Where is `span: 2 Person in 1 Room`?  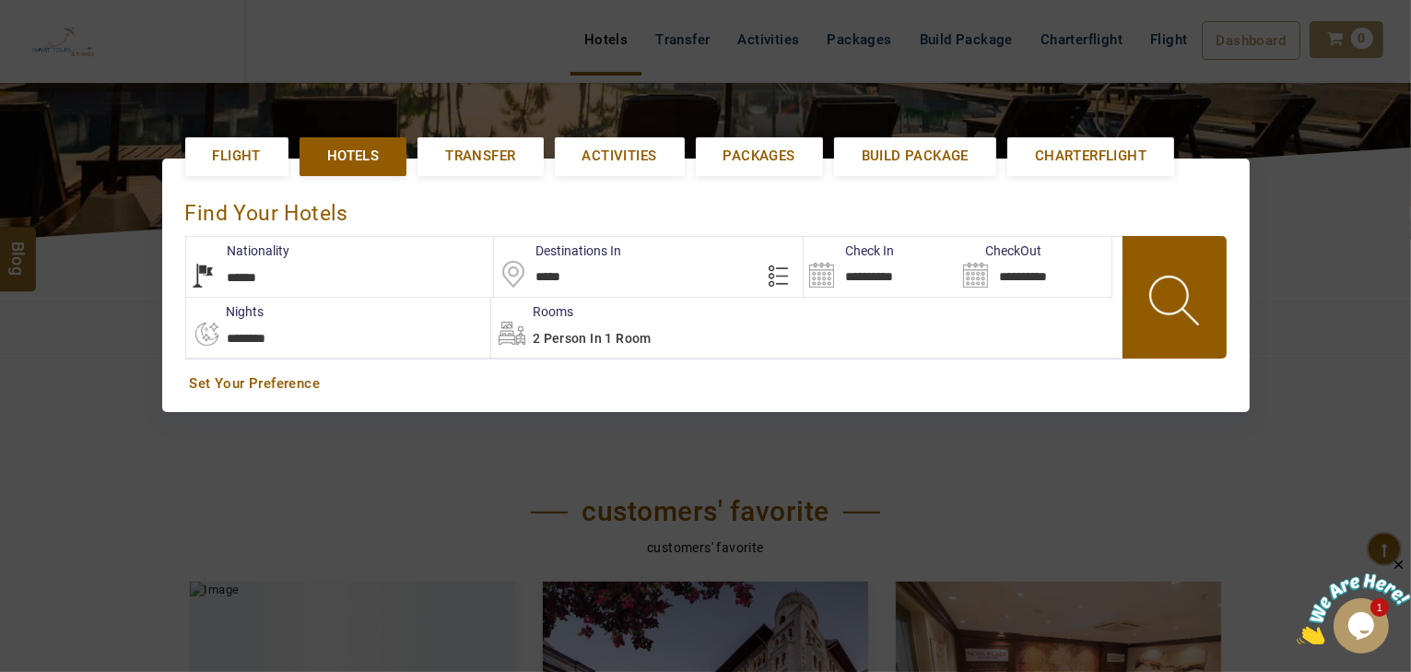 span: 2 Person in 1 Room is located at coordinates (592, 338).